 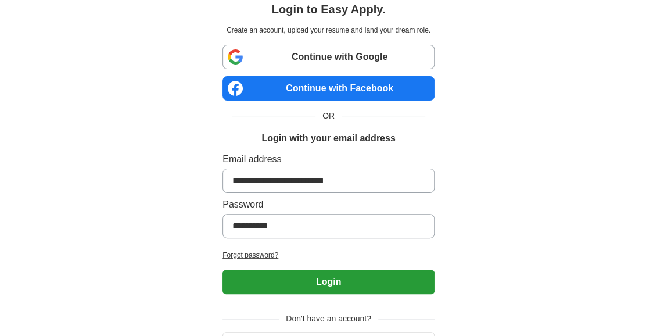 What do you see at coordinates (328, 319) in the screenshot?
I see `span: Don't have an account?` at bounding box center [328, 319].